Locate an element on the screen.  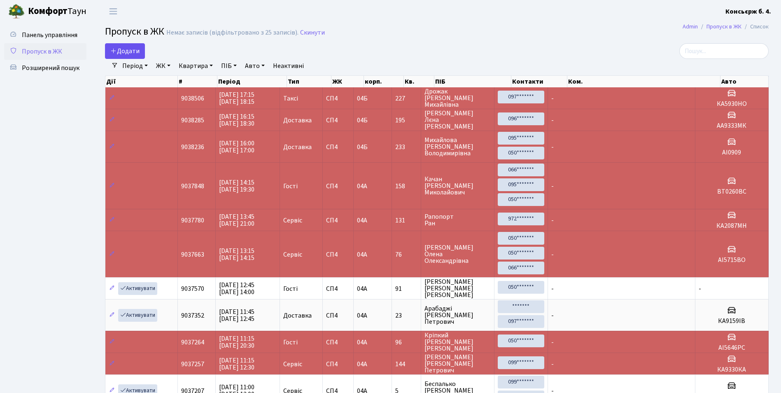
th: Ком. is located at coordinates (644, 82).